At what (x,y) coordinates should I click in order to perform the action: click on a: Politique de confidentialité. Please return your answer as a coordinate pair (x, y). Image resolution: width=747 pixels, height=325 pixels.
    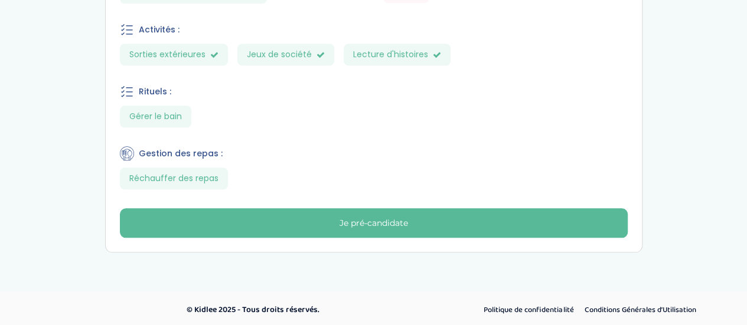
    Looking at the image, I should click on (528, 311).